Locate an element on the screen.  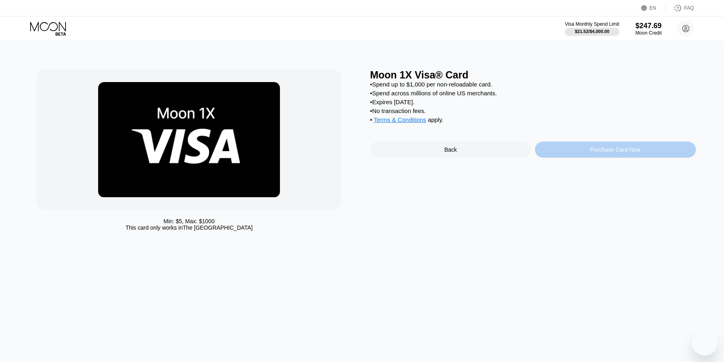
div: EN is located at coordinates (653, 8).